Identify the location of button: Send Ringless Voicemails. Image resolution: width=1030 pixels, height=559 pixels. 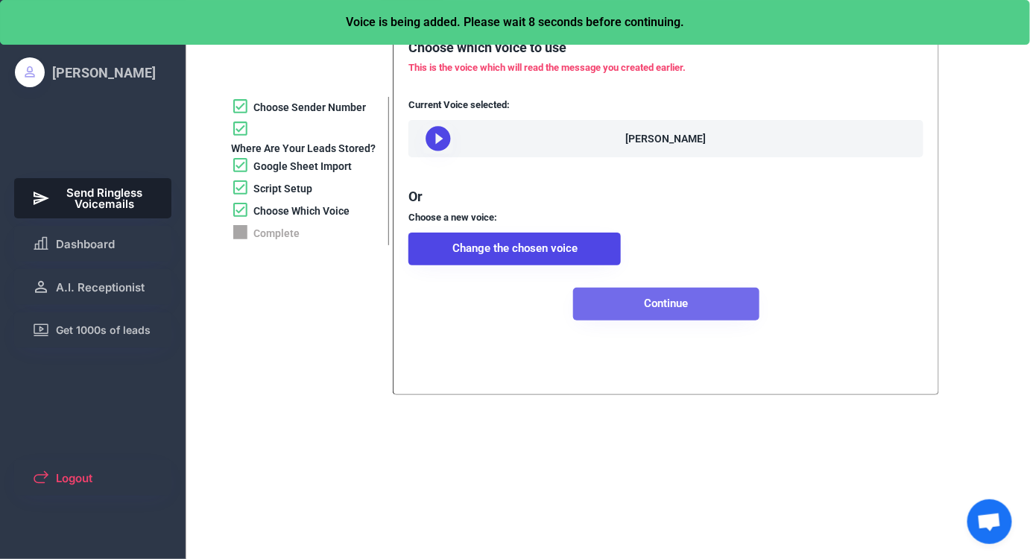
(93, 198).